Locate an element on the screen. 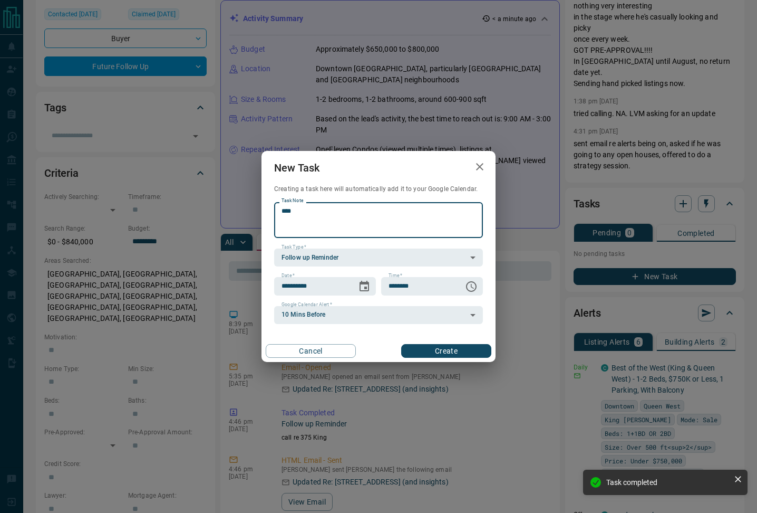  label: Task Note is located at coordinates (292, 200).